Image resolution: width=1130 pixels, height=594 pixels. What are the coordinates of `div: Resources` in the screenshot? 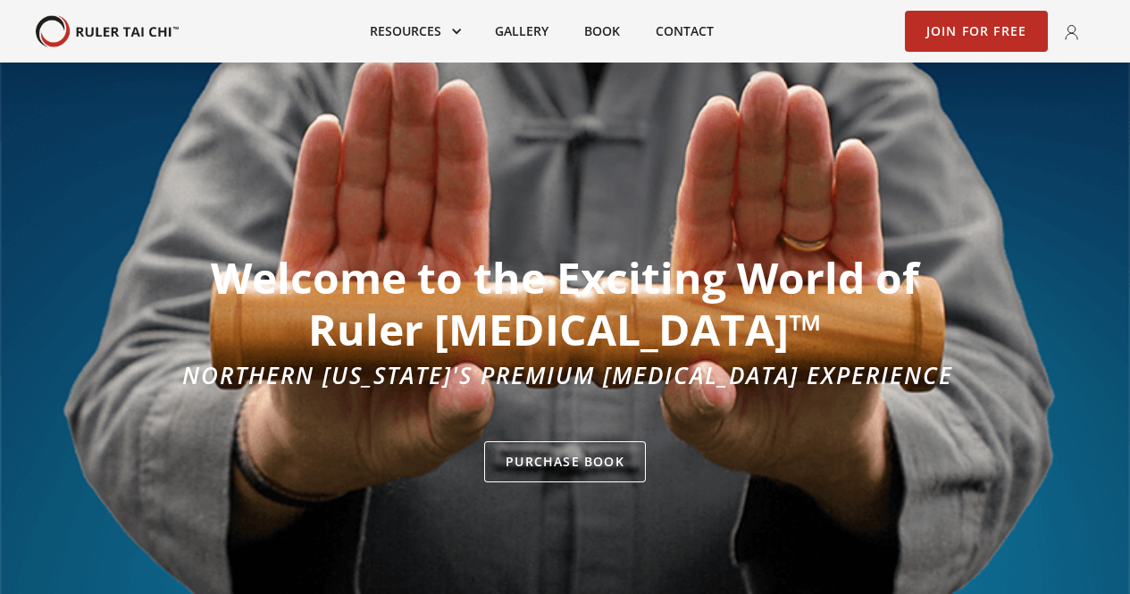 It's located at (415, 31).